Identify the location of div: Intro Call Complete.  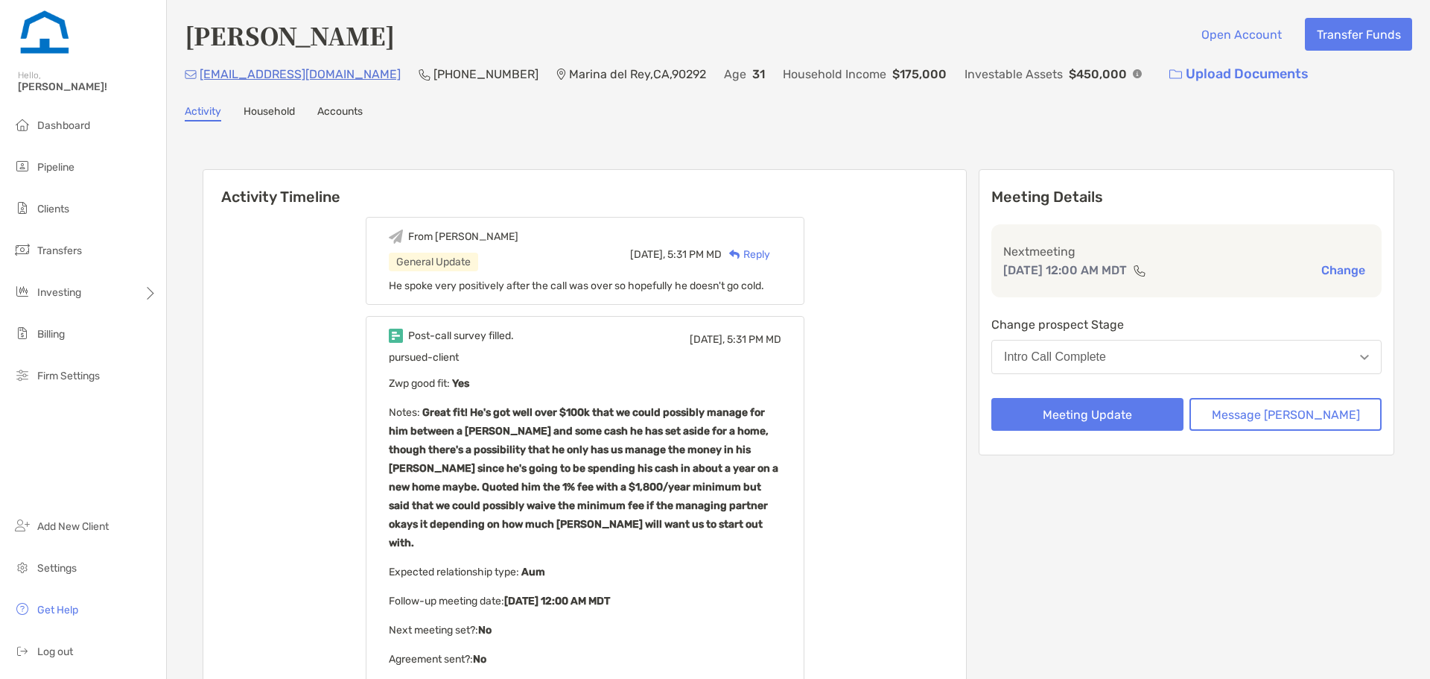
(1055, 357).